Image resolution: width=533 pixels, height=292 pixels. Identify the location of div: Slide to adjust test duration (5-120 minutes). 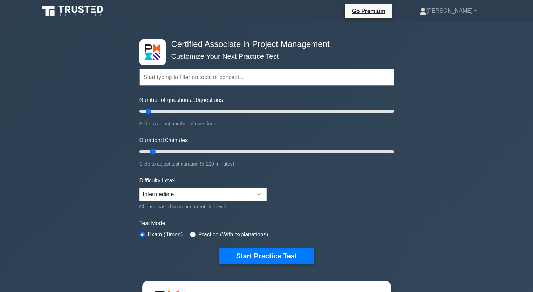
(267, 164).